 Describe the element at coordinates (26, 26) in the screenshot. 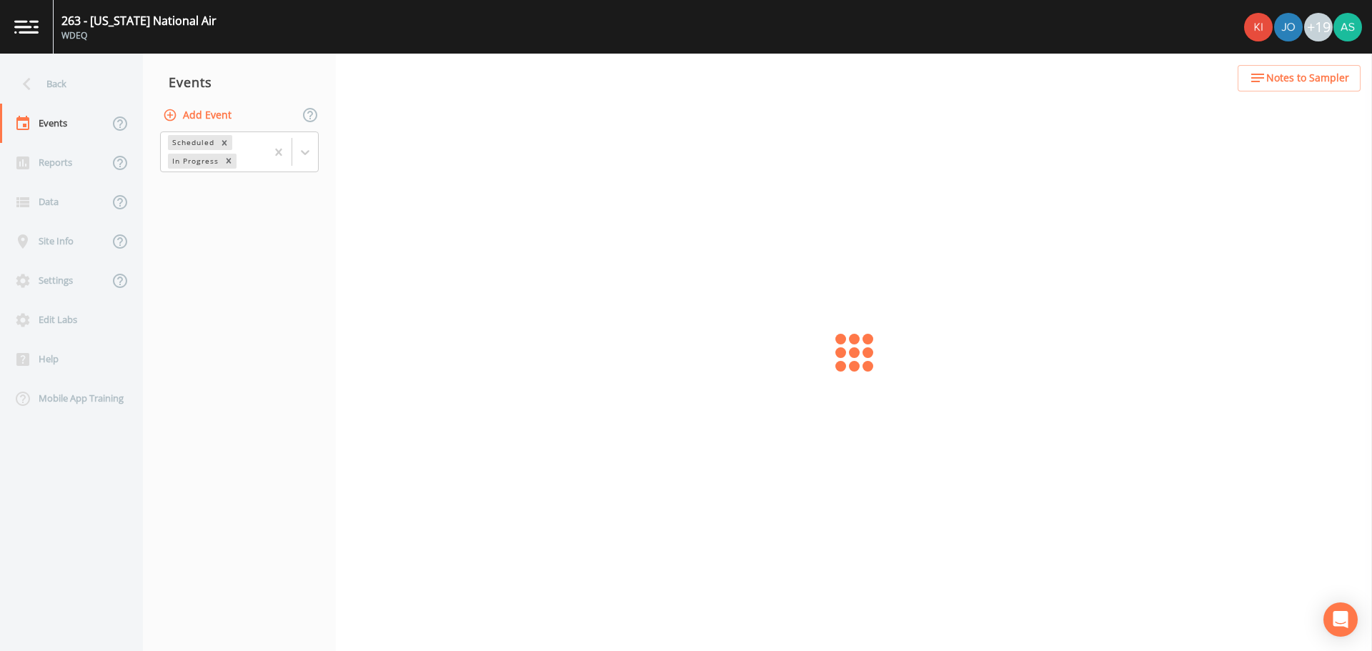

I see `img: logo` at that location.